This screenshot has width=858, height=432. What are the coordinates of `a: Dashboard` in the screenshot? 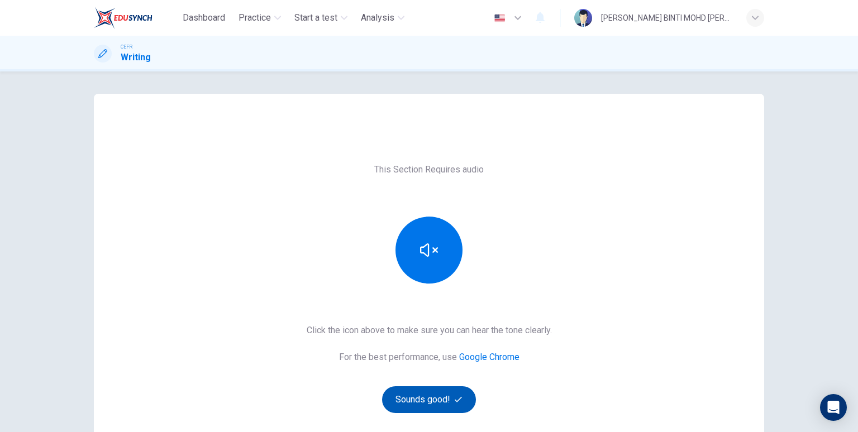 It's located at (204, 18).